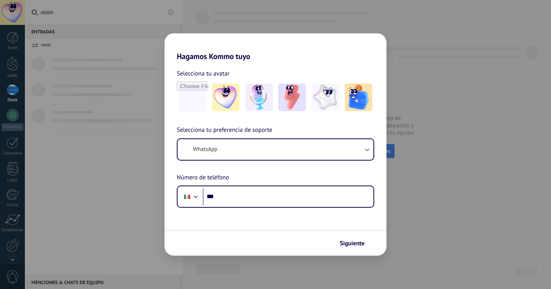  Describe the element at coordinates (352, 243) in the screenshot. I see `span: Siguiente` at that location.